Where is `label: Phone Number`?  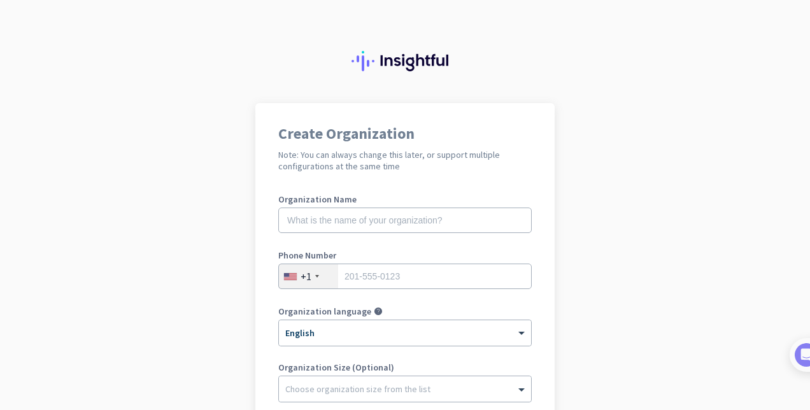
label: Phone Number is located at coordinates (405, 255).